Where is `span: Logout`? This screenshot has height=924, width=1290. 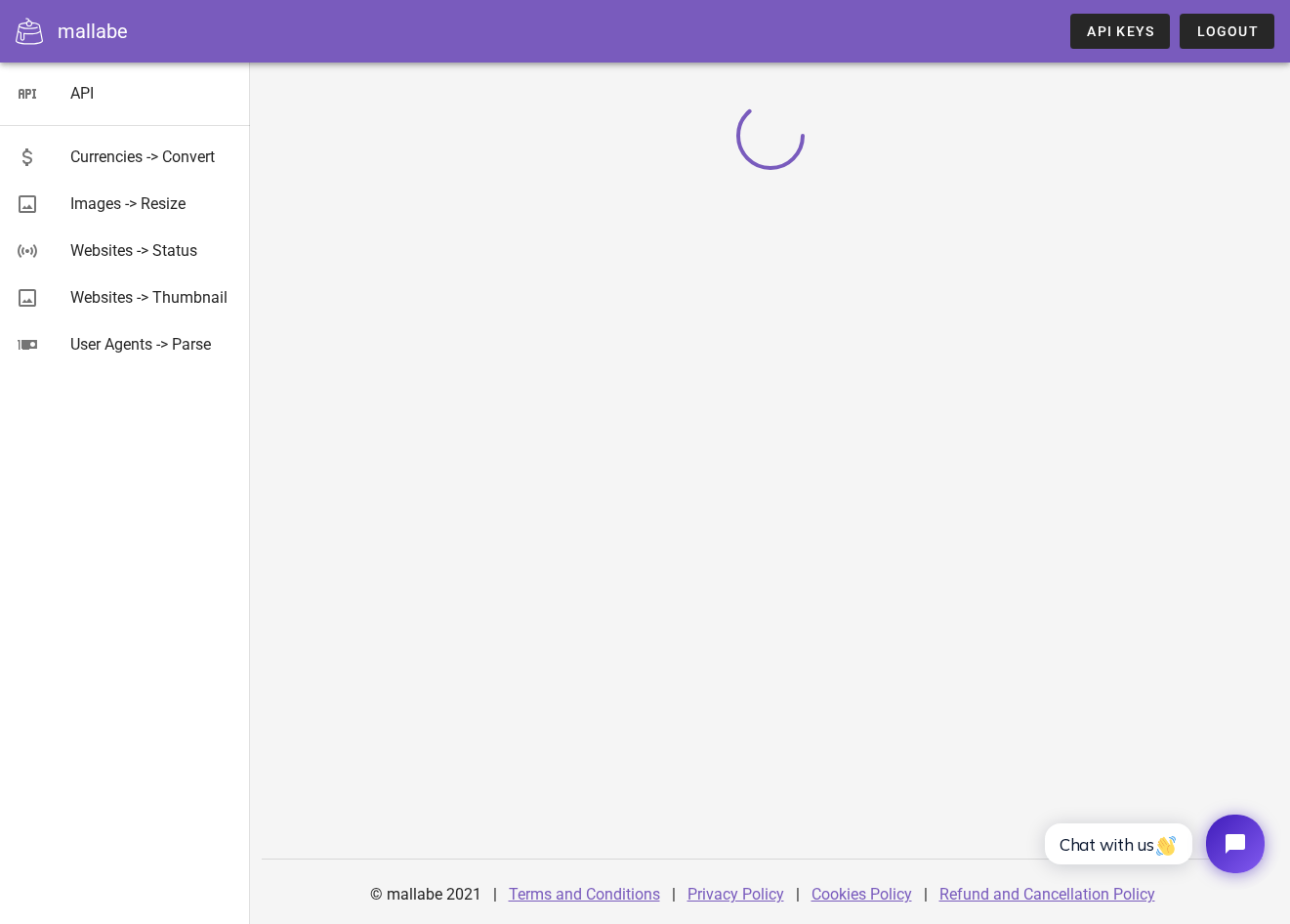 span: Logout is located at coordinates (1227, 31).